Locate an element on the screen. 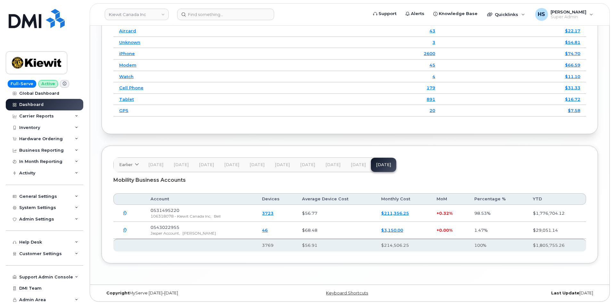  a: Aircard is located at coordinates (127, 31).